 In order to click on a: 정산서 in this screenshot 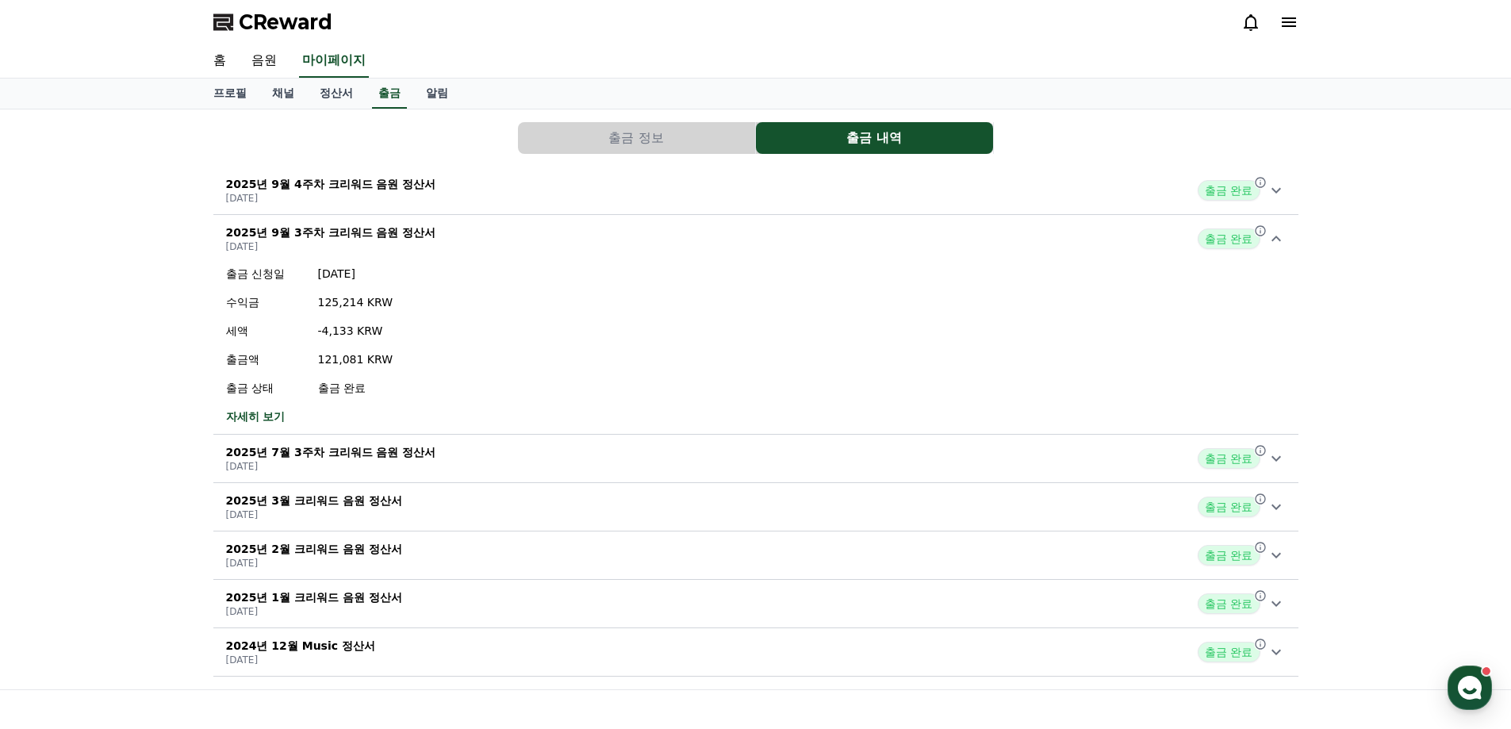, I will do `click(336, 94)`.